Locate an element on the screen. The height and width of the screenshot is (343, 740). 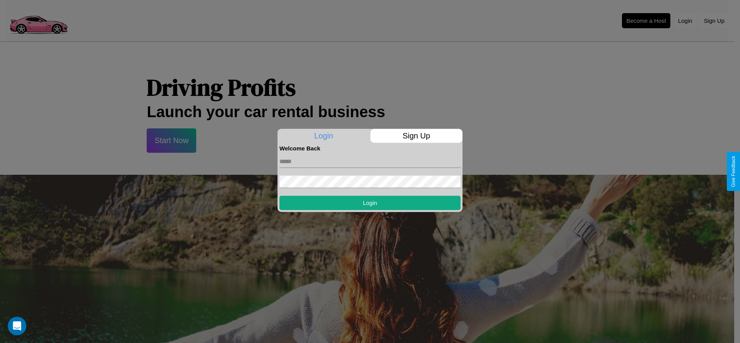
div: Give Feedback is located at coordinates (733, 171).